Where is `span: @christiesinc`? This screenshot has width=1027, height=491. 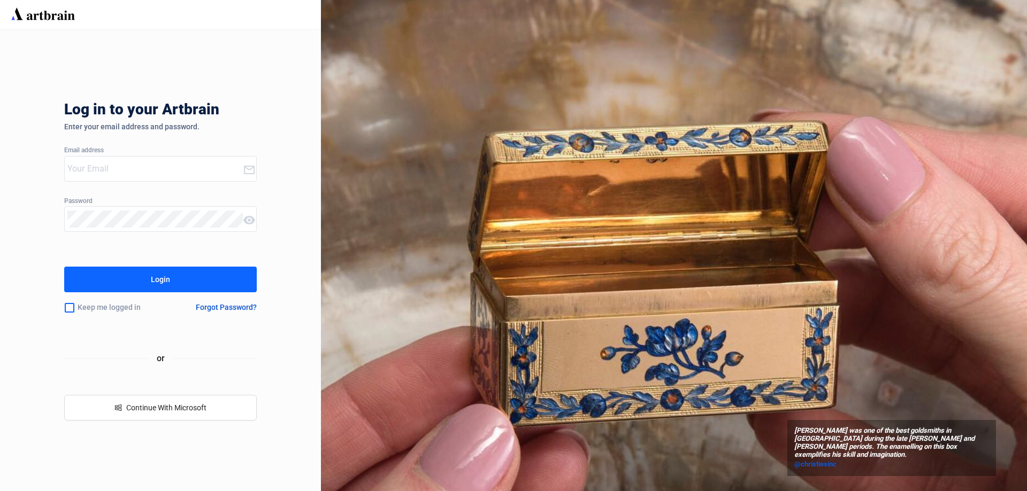
span: @christiesinc is located at coordinates (815, 464).